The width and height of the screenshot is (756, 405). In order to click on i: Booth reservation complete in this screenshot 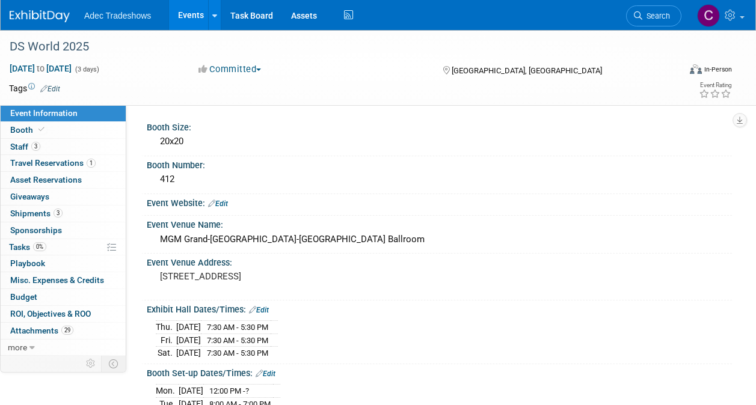, I will do `click(42, 129)`.